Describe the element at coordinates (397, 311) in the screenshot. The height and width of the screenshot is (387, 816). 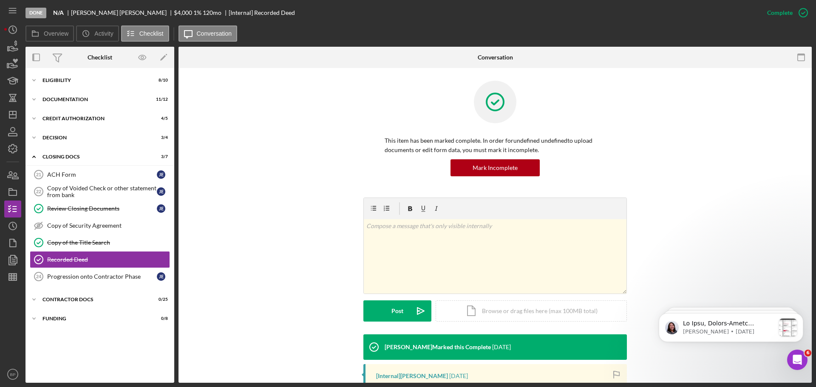
I see `div: Post` at that location.